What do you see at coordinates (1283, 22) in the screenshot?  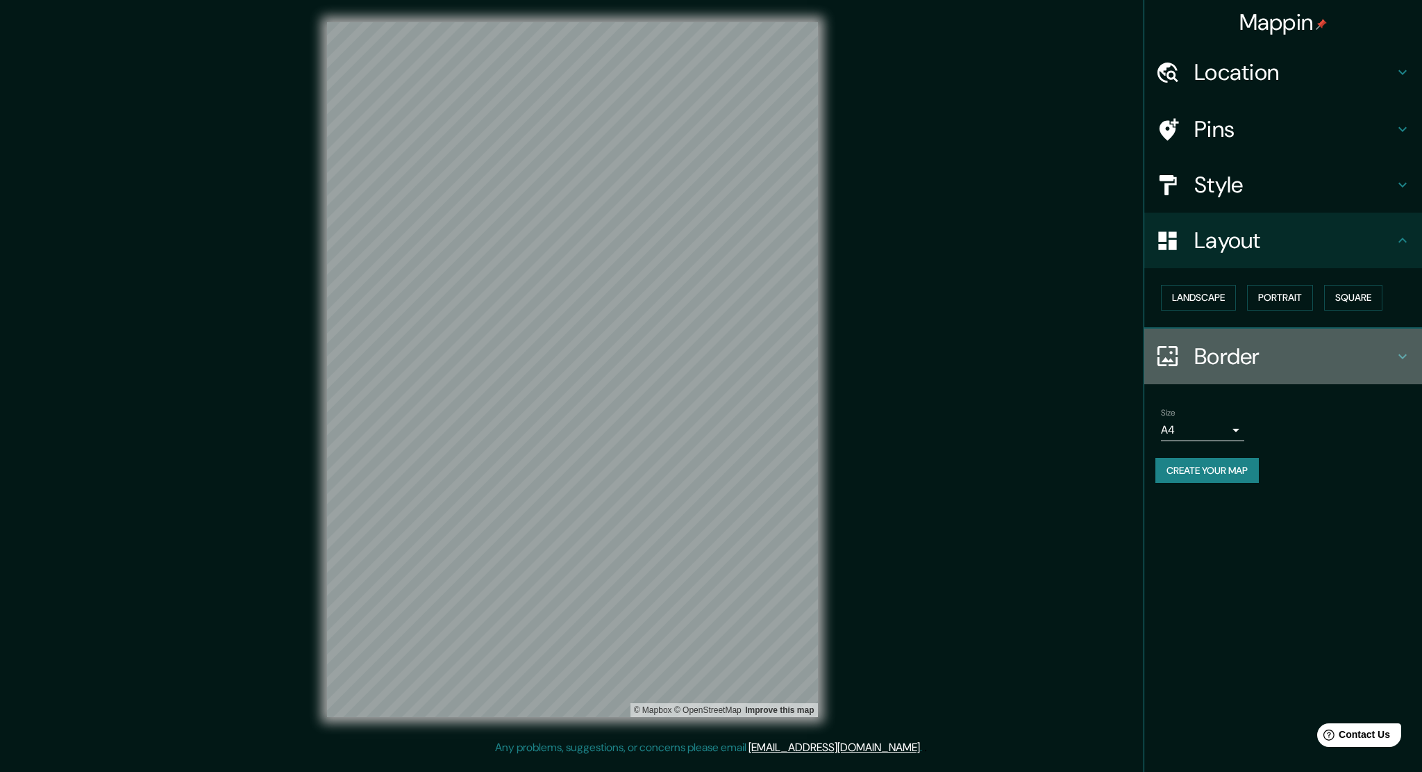 I see `h4: Mappin` at bounding box center [1283, 22].